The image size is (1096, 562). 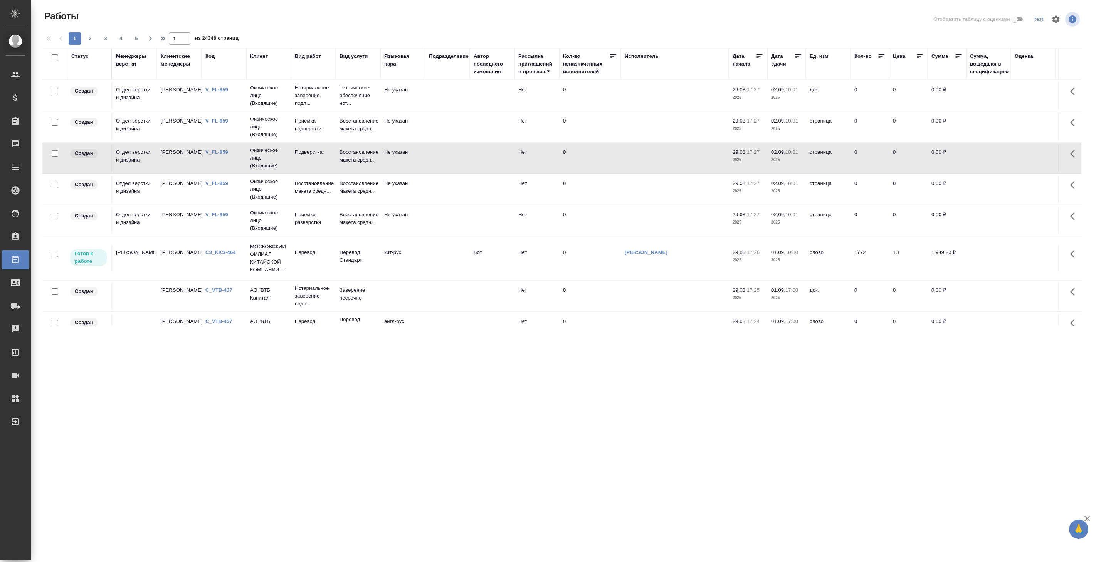 I want to click on div: Языковая пара, so click(x=403, y=60).